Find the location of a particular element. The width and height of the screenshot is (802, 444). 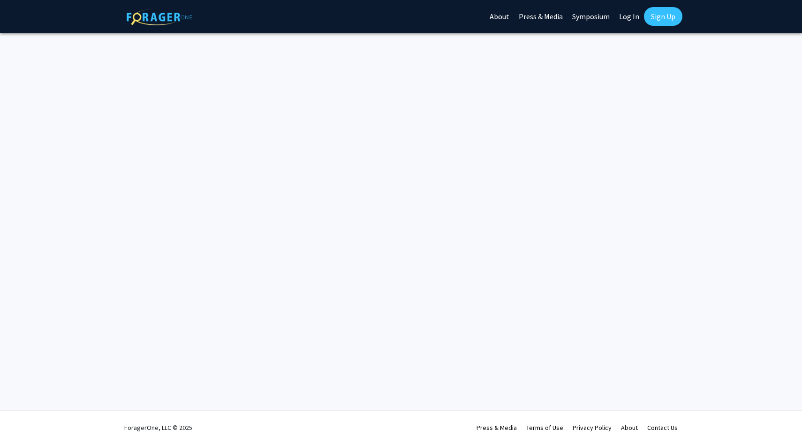

a: Terms of Use is located at coordinates (544, 428).